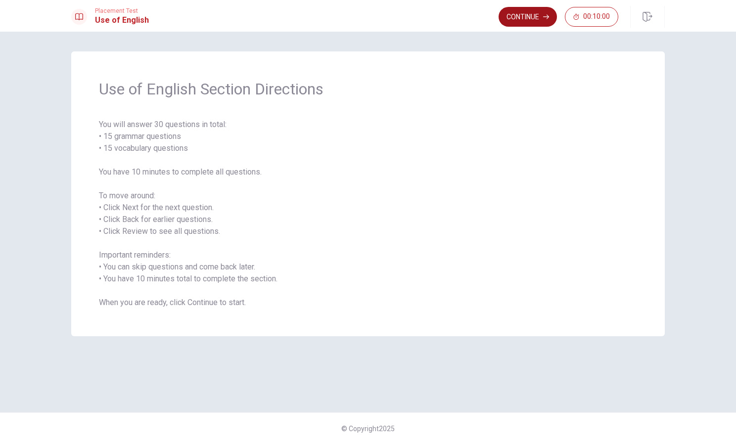  I want to click on span: Placement Test, so click(122, 11).